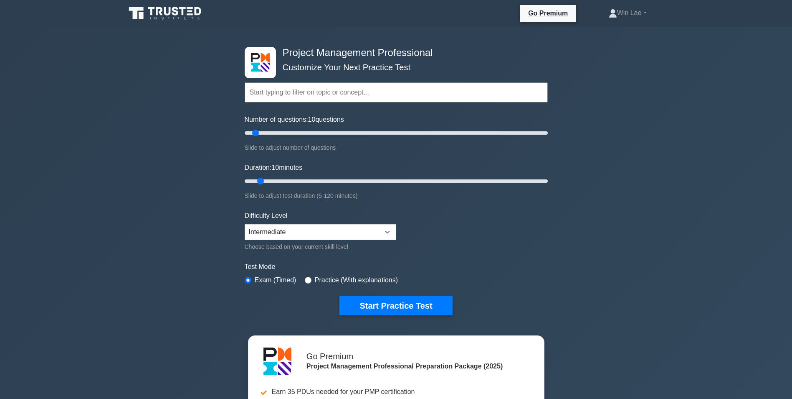 The width and height of the screenshot is (792, 399). Describe the element at coordinates (396, 147) in the screenshot. I see `div: Slide to adjust number of questions` at that location.